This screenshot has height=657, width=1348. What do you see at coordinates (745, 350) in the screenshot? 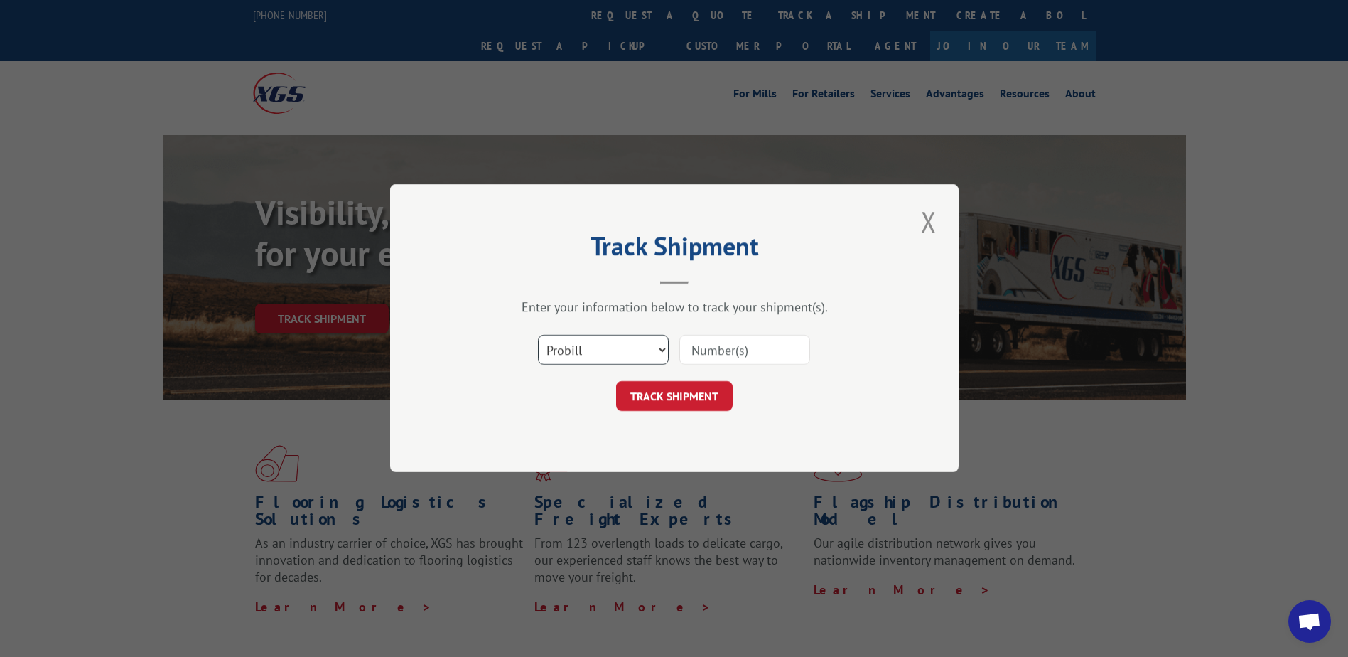
I see `input: Number(s)` at bounding box center [745, 350].